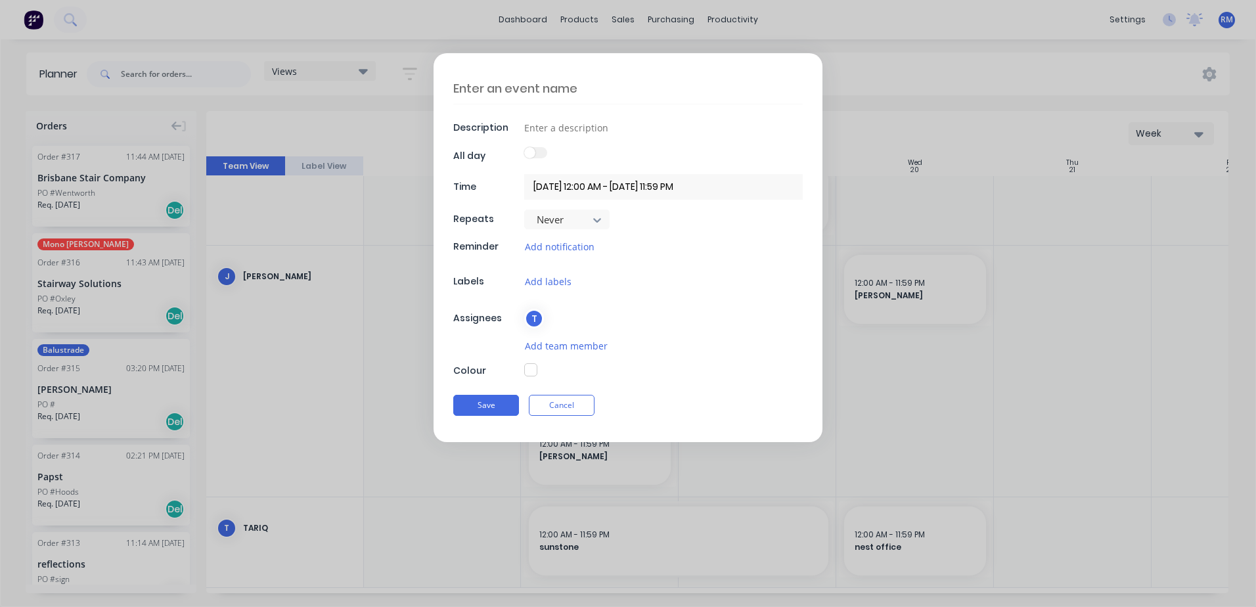 Image resolution: width=1256 pixels, height=607 pixels. What do you see at coordinates (487, 370) in the screenshot?
I see `div: Colour` at bounding box center [487, 370].